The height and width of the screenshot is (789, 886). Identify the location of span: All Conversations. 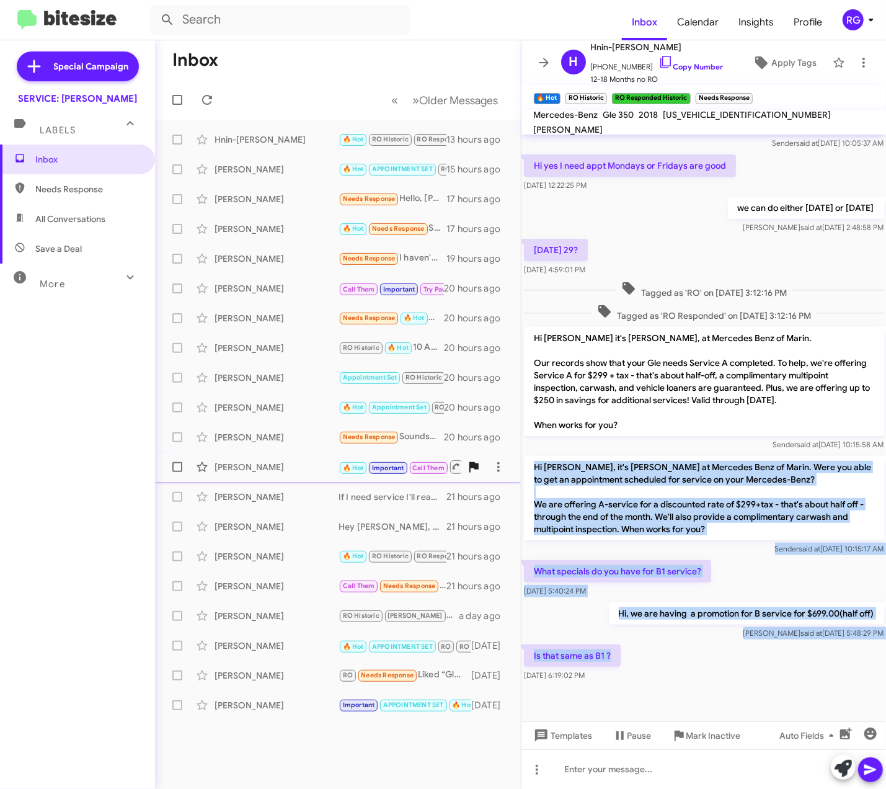
(70, 219).